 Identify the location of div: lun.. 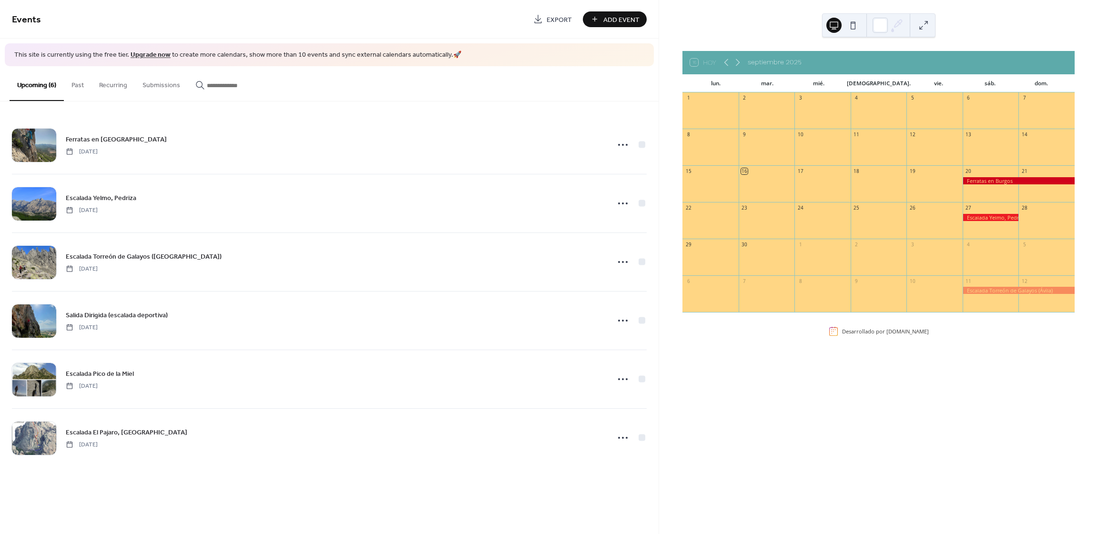
(716, 83).